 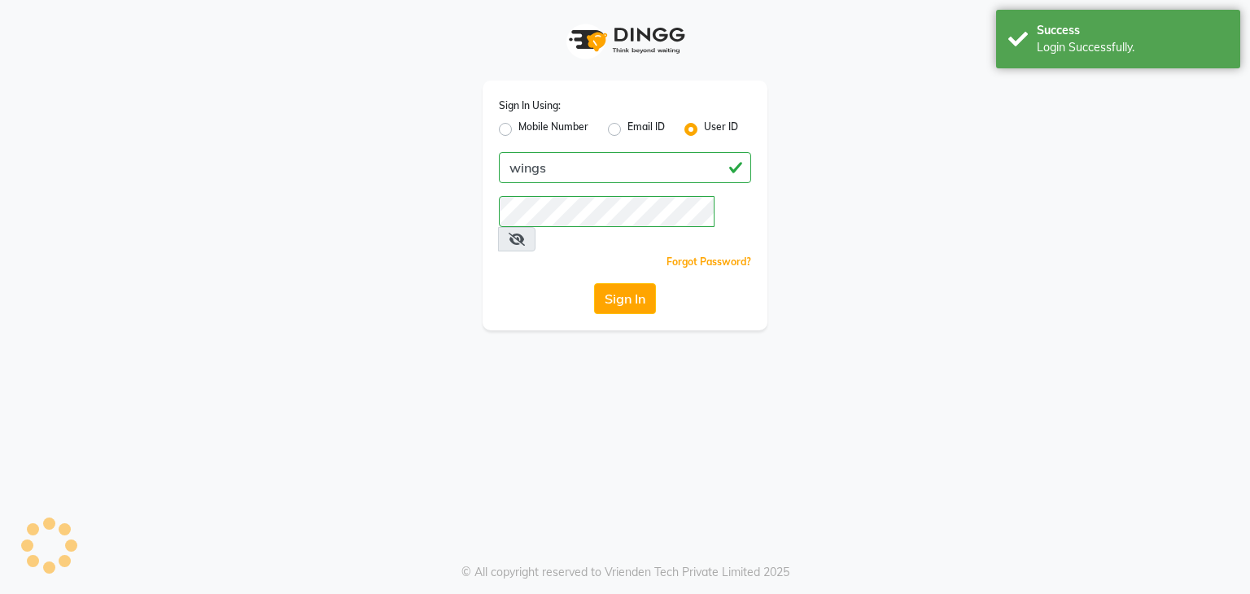 What do you see at coordinates (625, 40) in the screenshot?
I see `img: logo1.svg` at bounding box center [625, 40].